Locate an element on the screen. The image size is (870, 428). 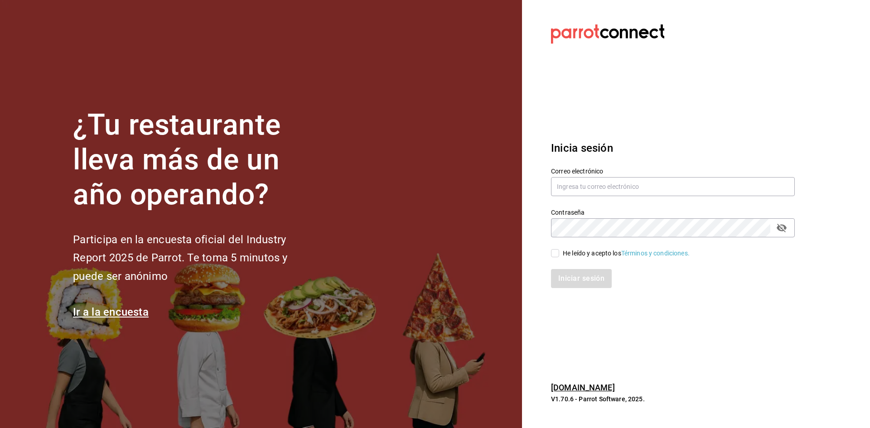
button: passwordField is located at coordinates (782, 228).